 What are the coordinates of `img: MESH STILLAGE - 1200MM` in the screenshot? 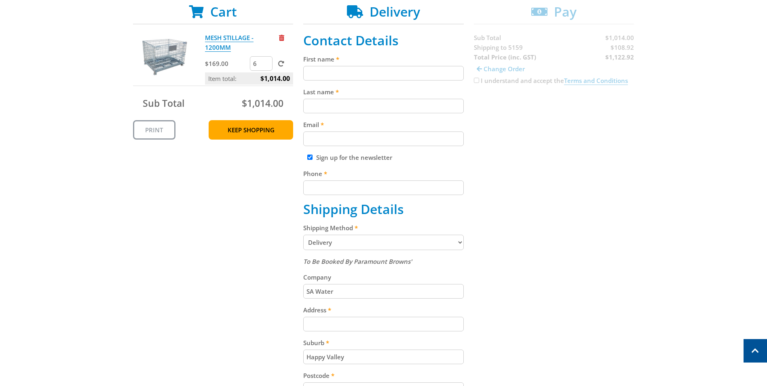 It's located at (165, 57).